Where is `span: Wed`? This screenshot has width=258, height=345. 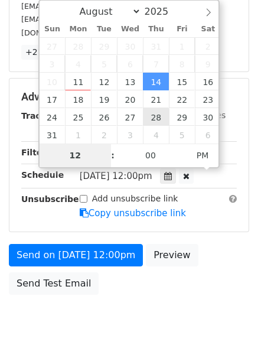 span: Wed is located at coordinates (130, 29).